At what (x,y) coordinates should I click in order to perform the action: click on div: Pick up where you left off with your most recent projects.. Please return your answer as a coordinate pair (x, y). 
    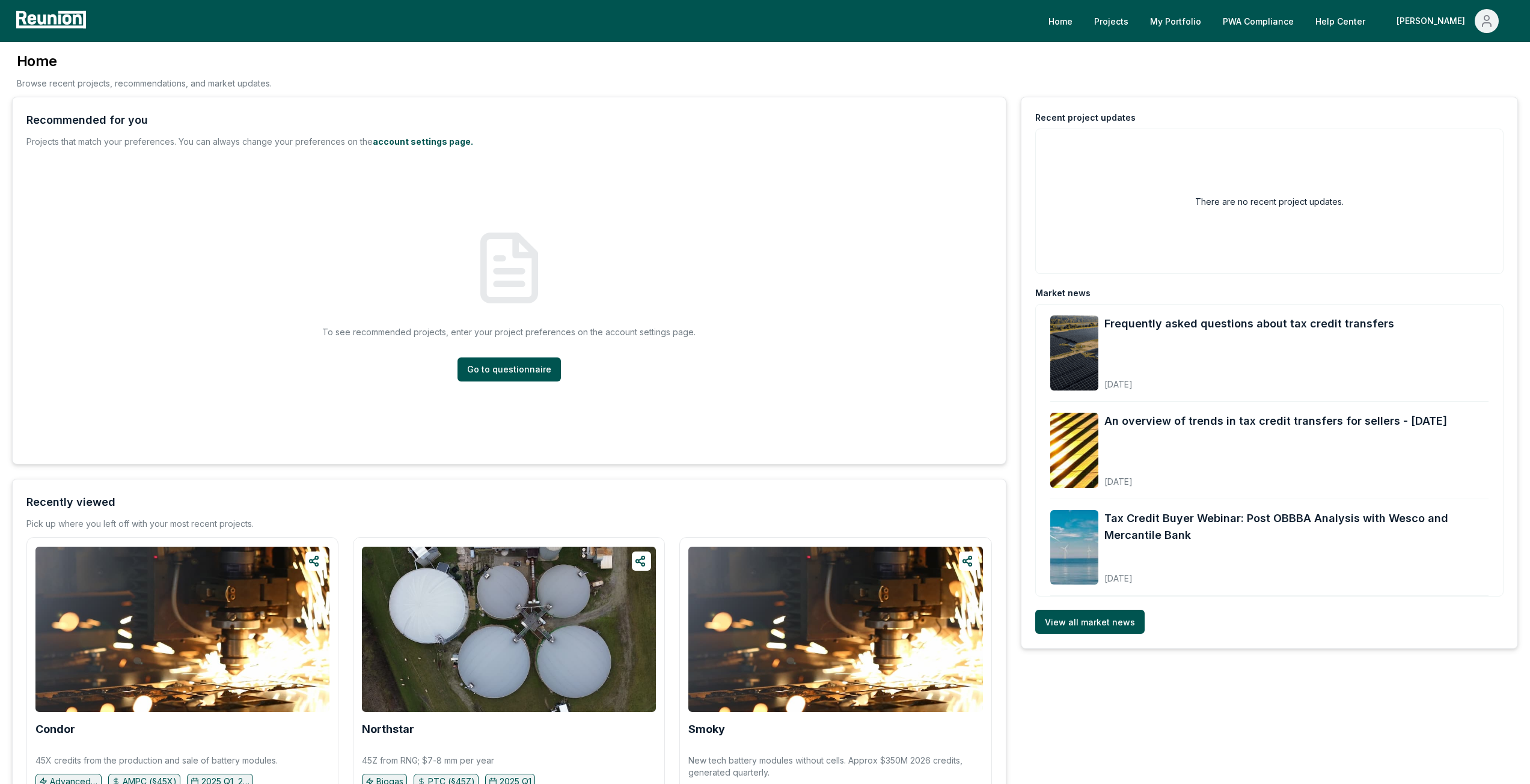
    Looking at the image, I should click on (140, 524).